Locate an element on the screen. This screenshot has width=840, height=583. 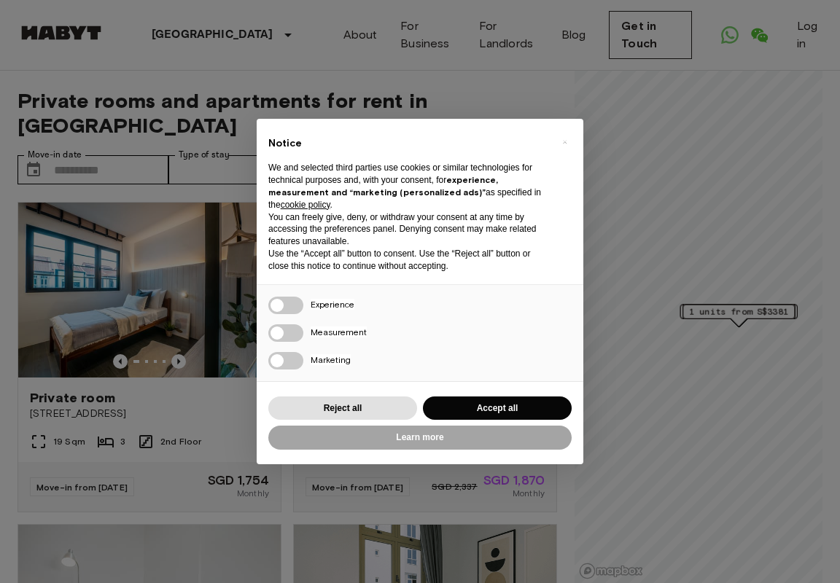
button: Close this notice is located at coordinates (564, 142).